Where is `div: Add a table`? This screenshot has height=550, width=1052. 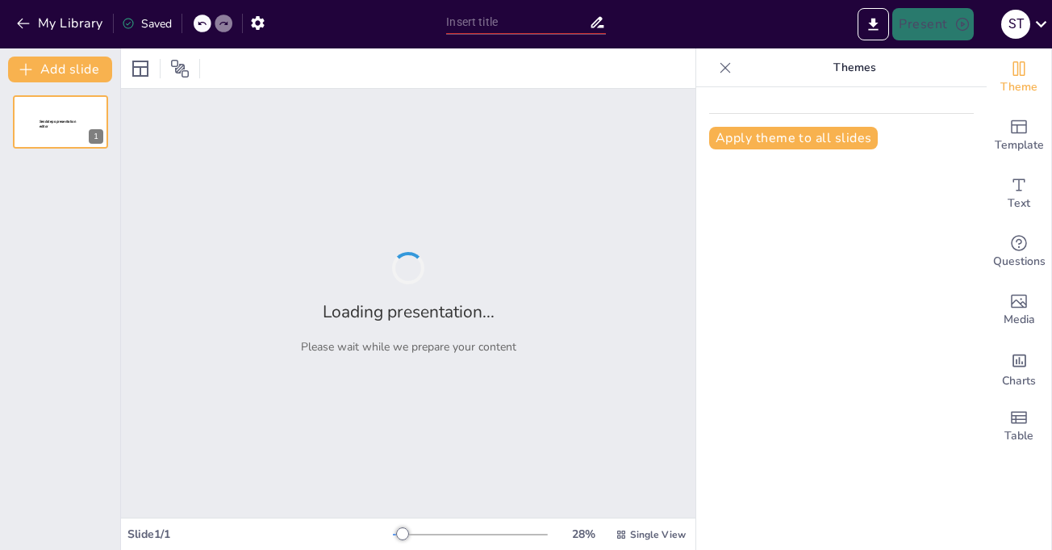
div: Add a table is located at coordinates (1019, 426).